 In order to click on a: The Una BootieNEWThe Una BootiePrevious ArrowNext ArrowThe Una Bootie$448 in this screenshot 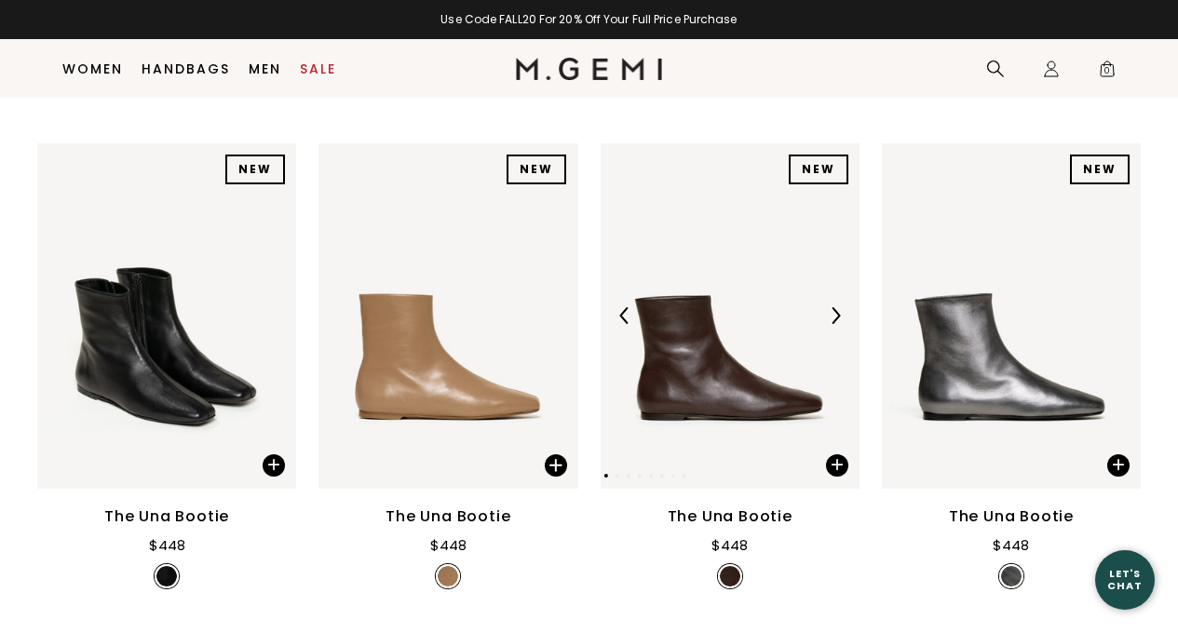, I will do `click(730, 370)`.